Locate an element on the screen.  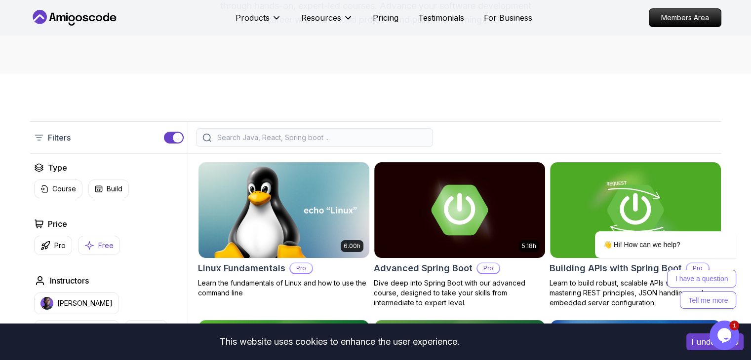
a: Pricing is located at coordinates (385, 18).